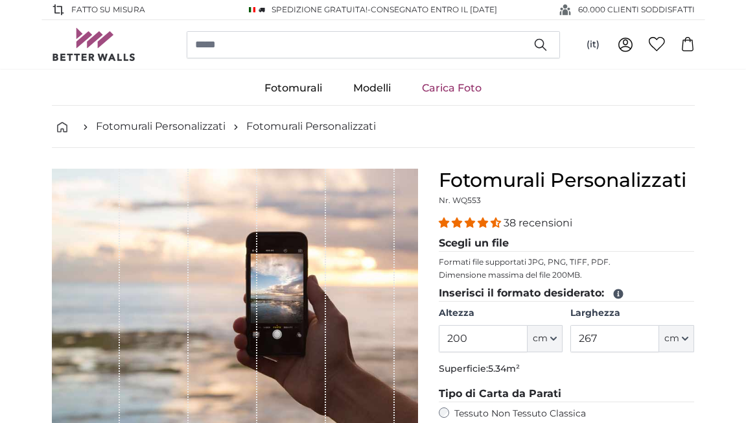 The width and height of the screenshot is (746, 423). Describe the element at coordinates (632, 313) in the screenshot. I see `label: Larghezza` at that location.